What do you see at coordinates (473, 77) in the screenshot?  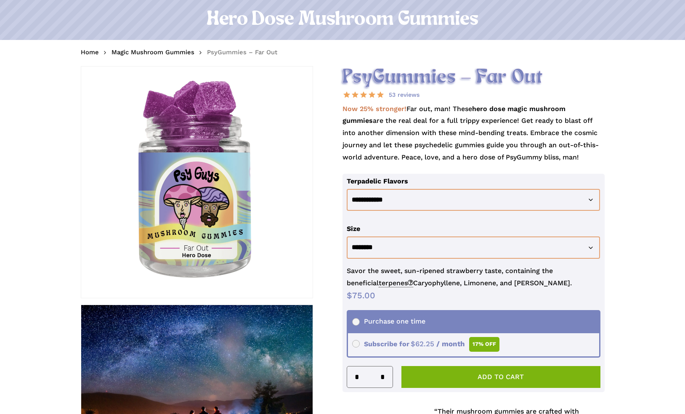 I see `h2: PsyGummies – Far Out` at bounding box center [473, 77].